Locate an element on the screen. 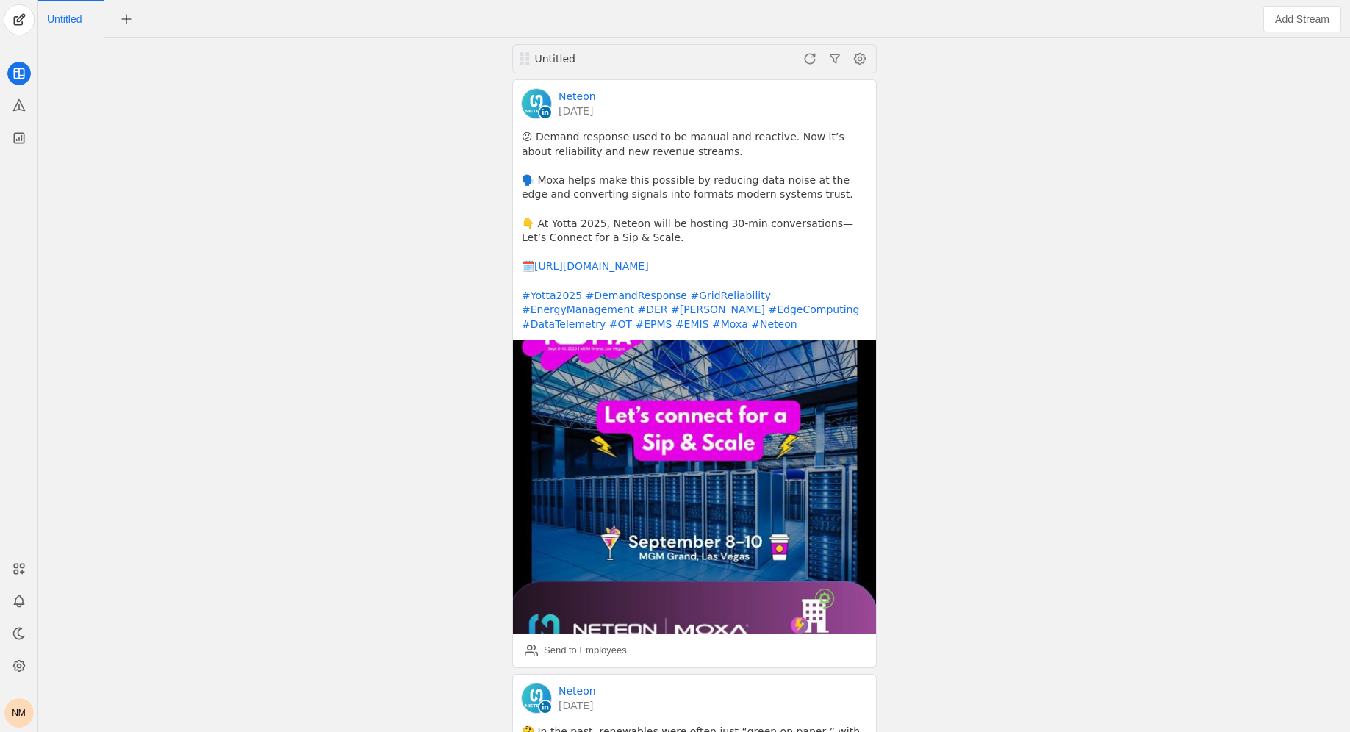 The height and width of the screenshot is (732, 1350). a: #DER is located at coordinates (652, 309).